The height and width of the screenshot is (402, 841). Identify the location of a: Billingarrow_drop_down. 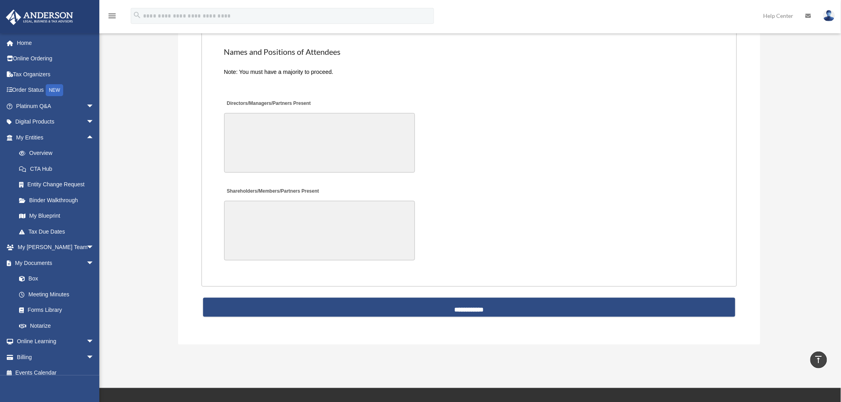
(56, 357).